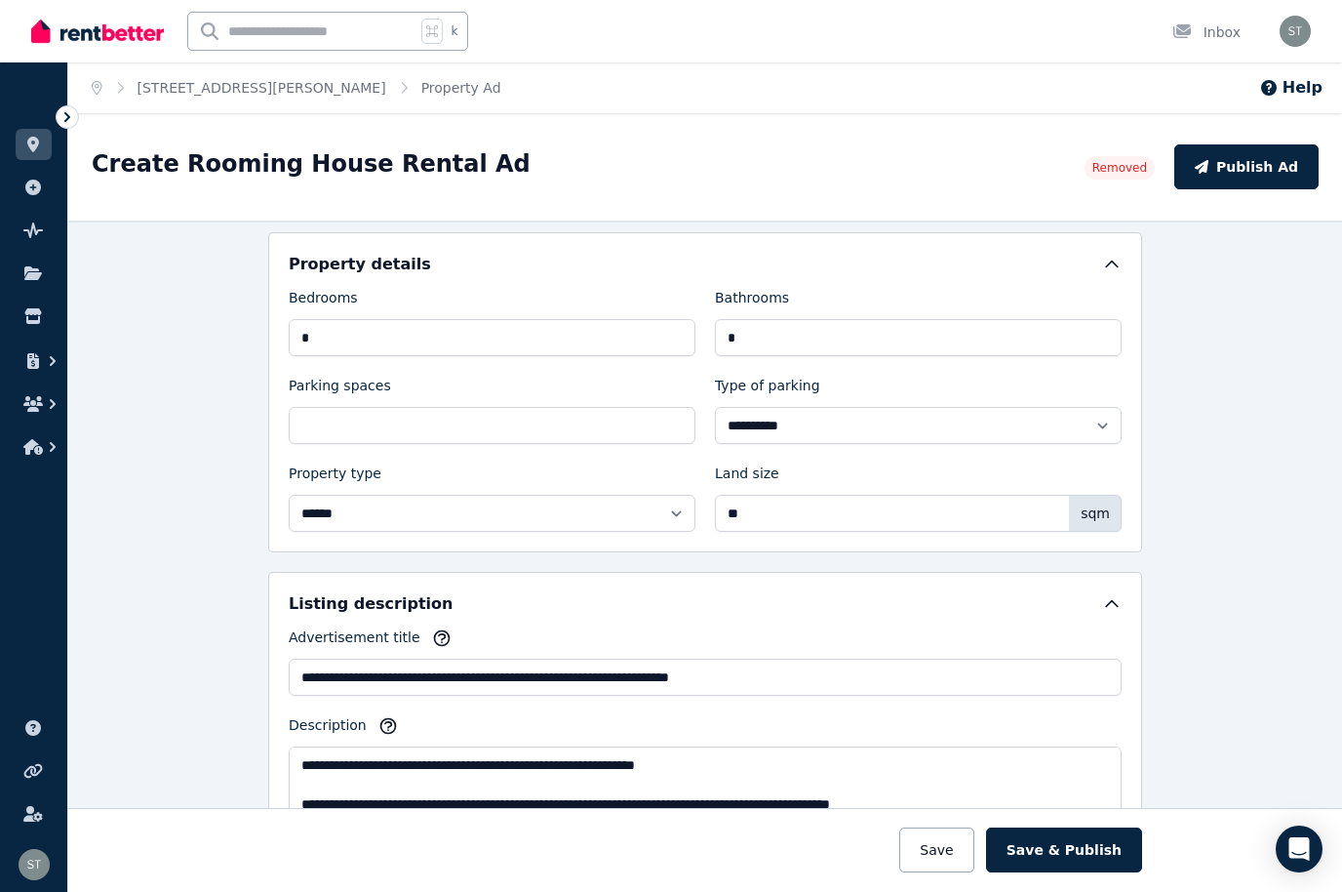  What do you see at coordinates (936, 850) in the screenshot?
I see `button: Save` at bounding box center [936, 850].